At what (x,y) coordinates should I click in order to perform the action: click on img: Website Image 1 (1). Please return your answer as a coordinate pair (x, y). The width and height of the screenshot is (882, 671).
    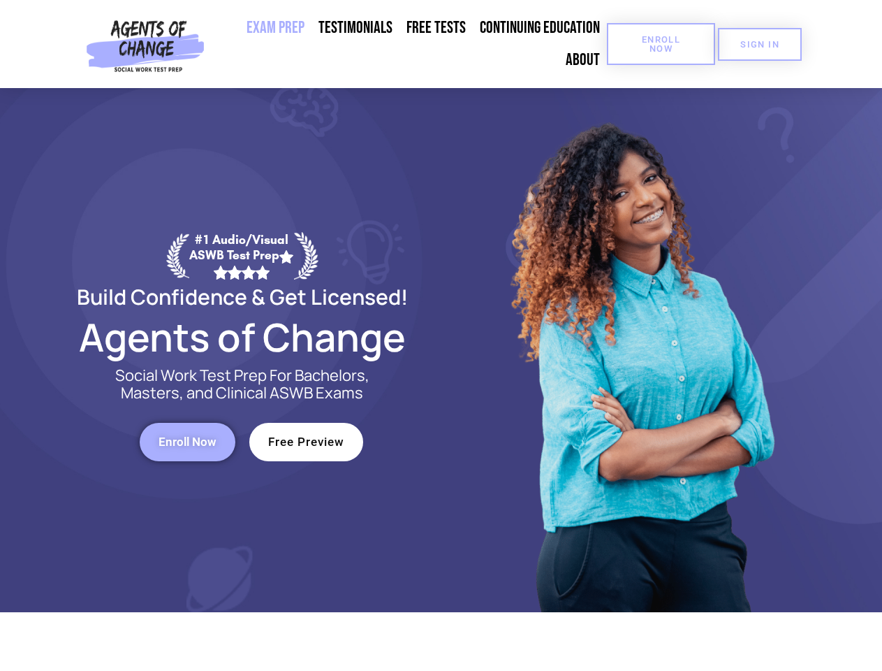
    Looking at the image, I should click on (641, 350).